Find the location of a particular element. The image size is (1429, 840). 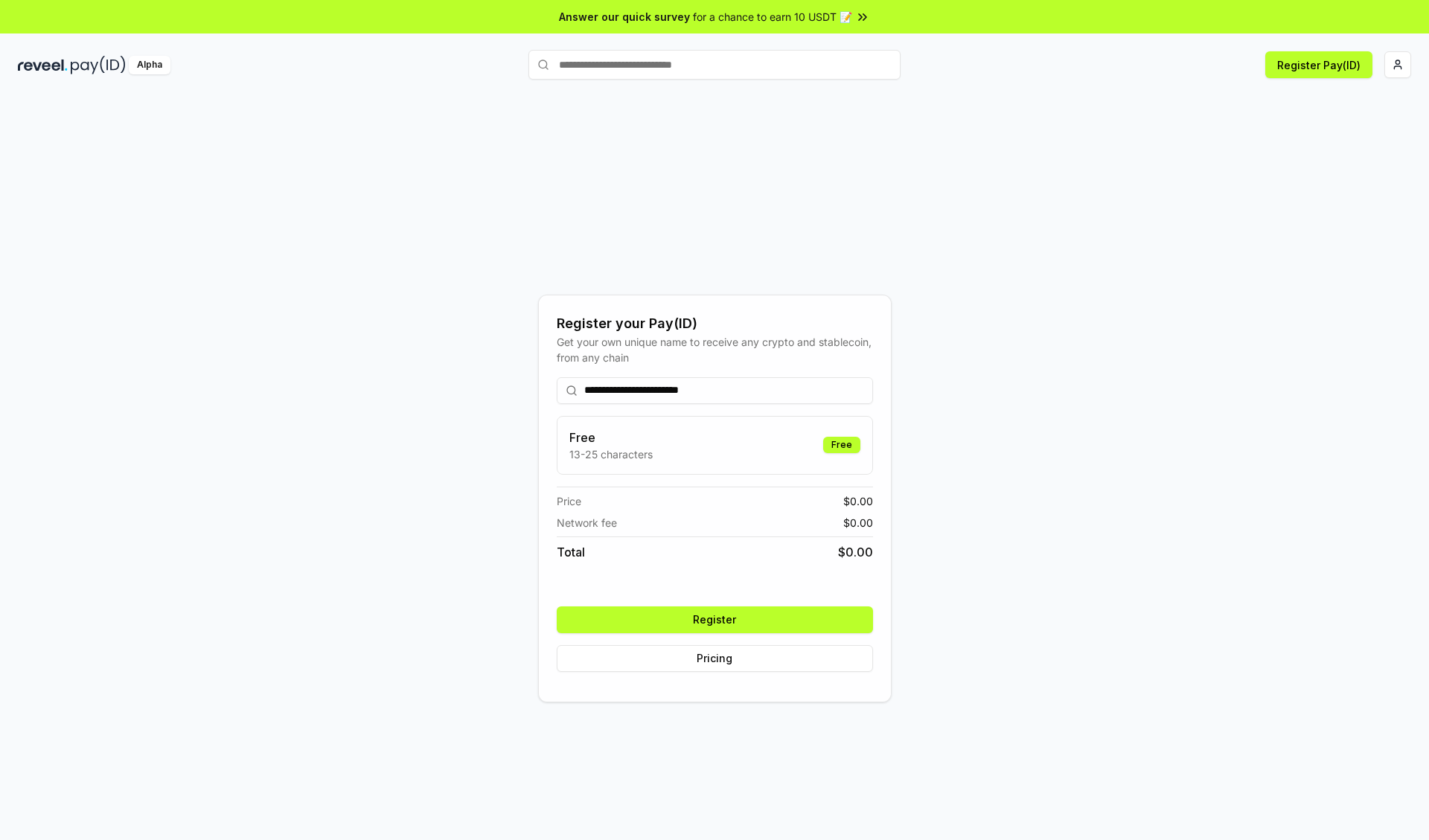

span: Network fee is located at coordinates (587, 523).